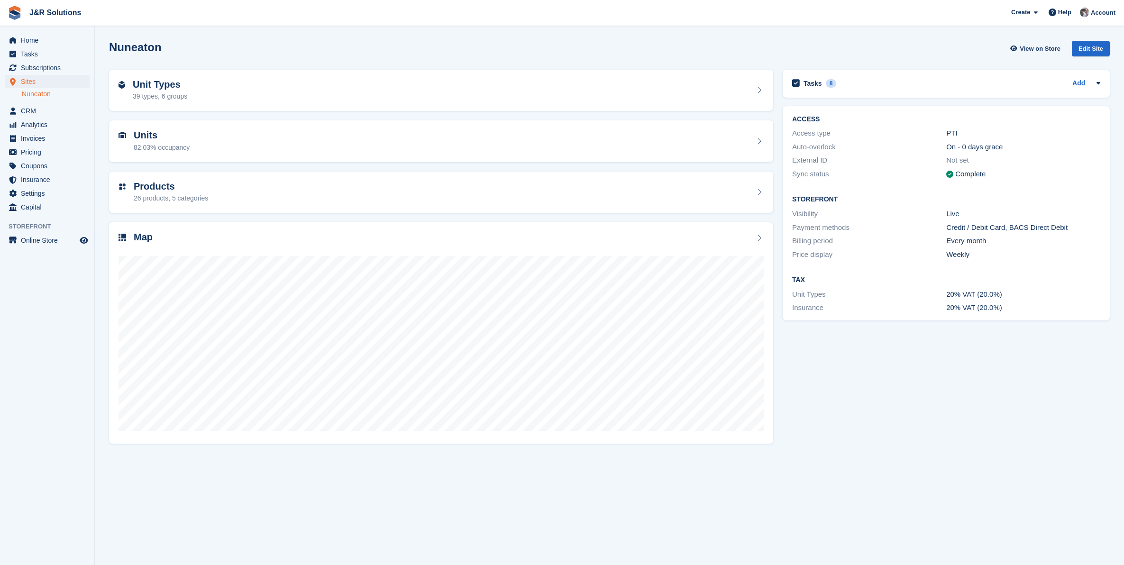 This screenshot has width=1124, height=565. I want to click on h2: Units, so click(162, 135).